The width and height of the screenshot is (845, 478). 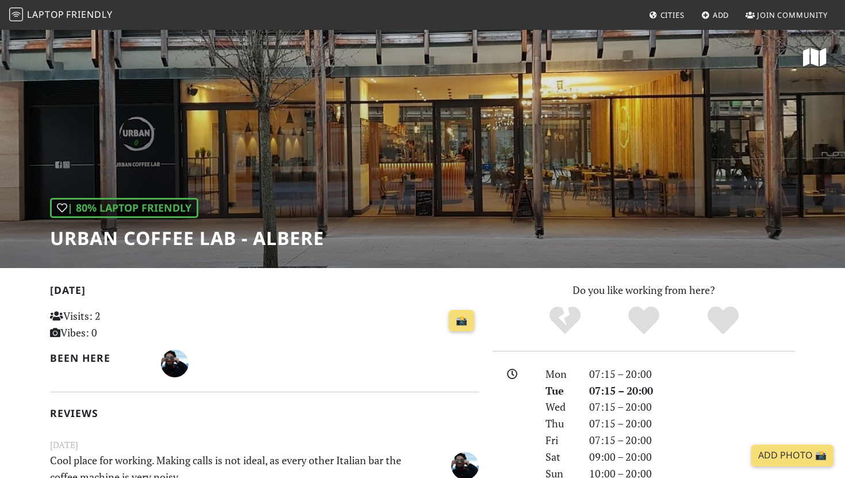 I want to click on h1: Urban Coffee Lab - Albere, so click(x=187, y=238).